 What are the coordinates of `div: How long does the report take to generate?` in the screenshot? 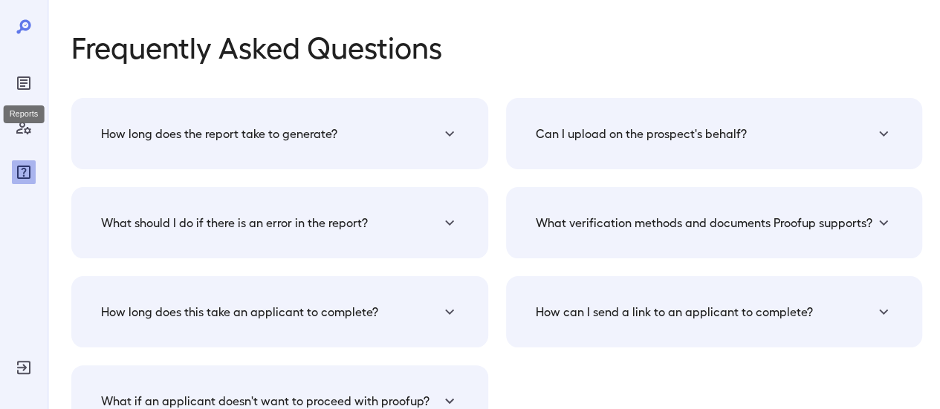 It's located at (279, 134).